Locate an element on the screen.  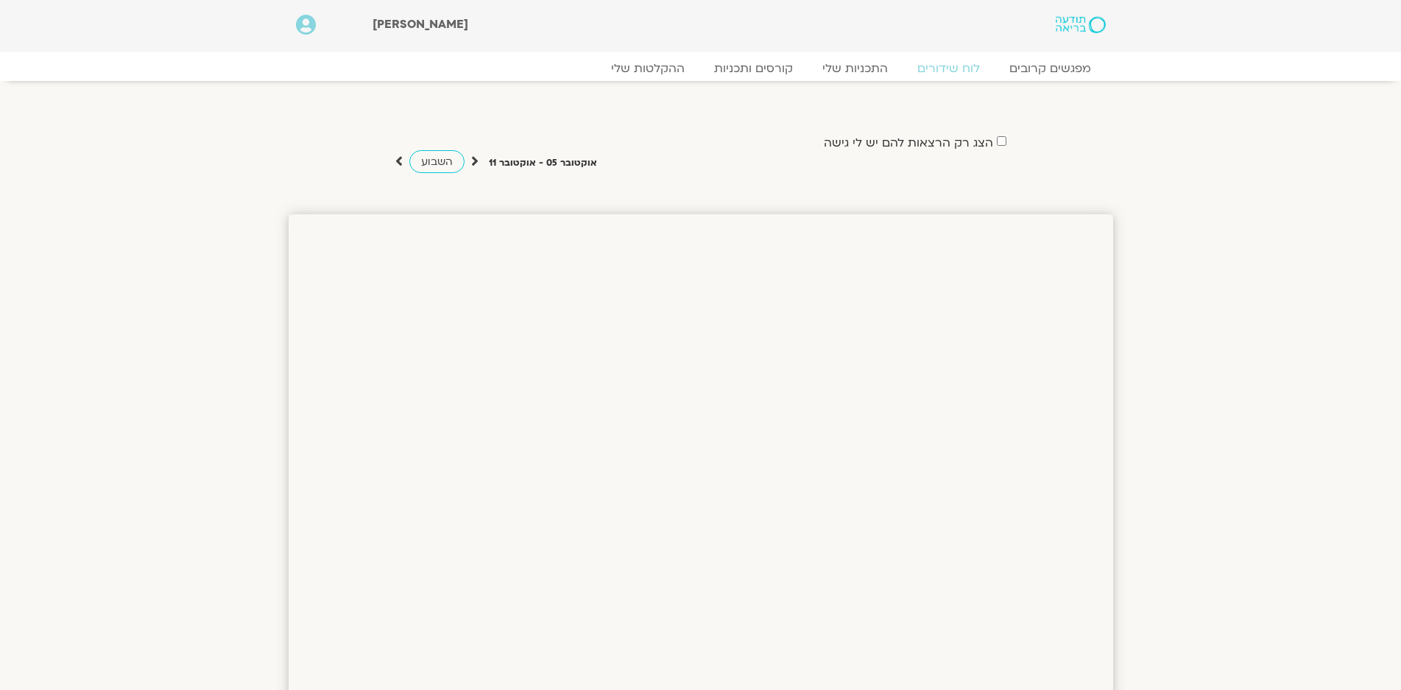
a: לוח שידורים is located at coordinates (948, 68).